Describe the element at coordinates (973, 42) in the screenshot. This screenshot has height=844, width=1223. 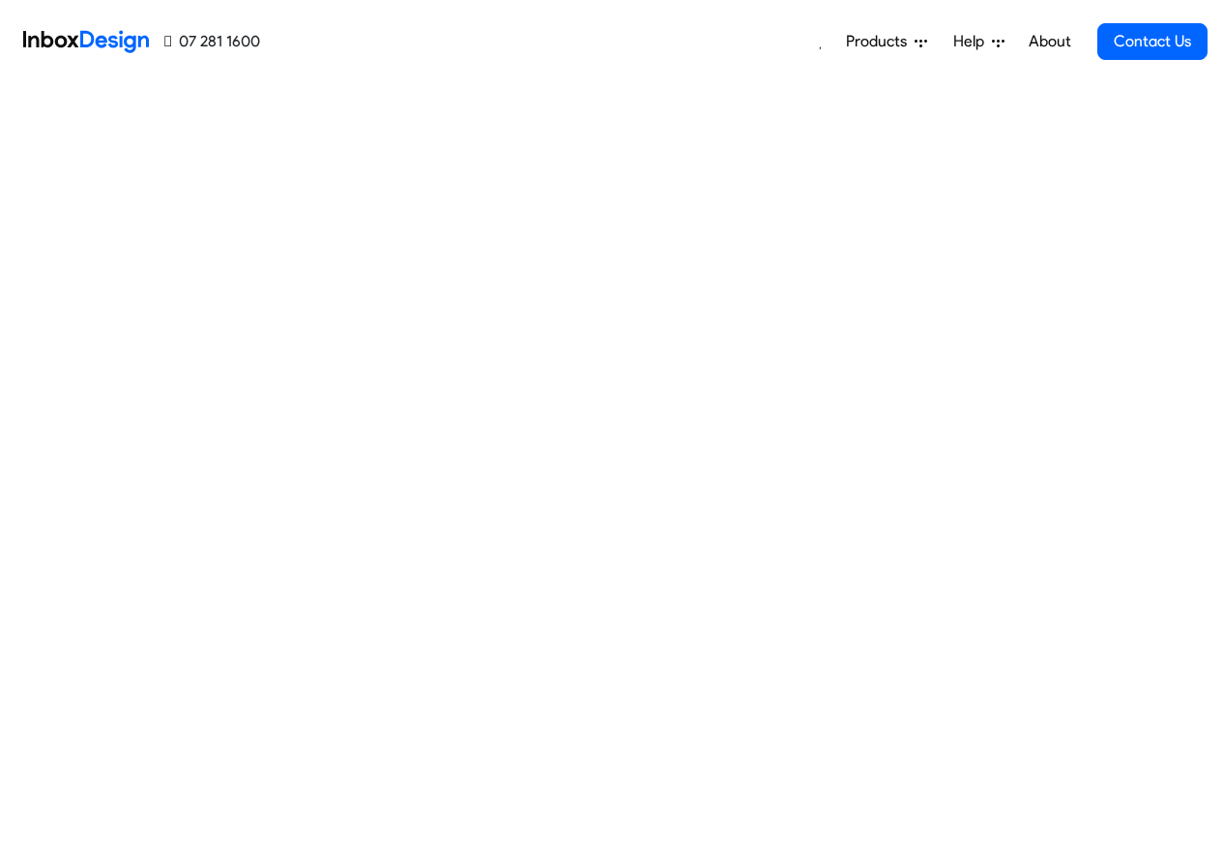
I see `span: Help` at that location.